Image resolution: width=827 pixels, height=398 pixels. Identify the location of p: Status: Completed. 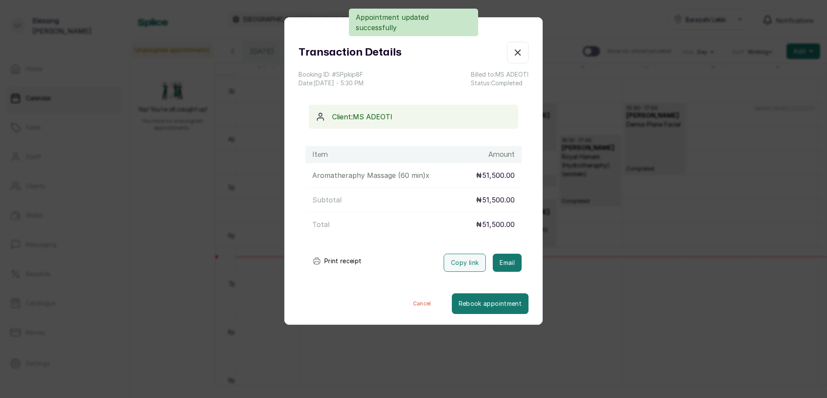
(500, 83).